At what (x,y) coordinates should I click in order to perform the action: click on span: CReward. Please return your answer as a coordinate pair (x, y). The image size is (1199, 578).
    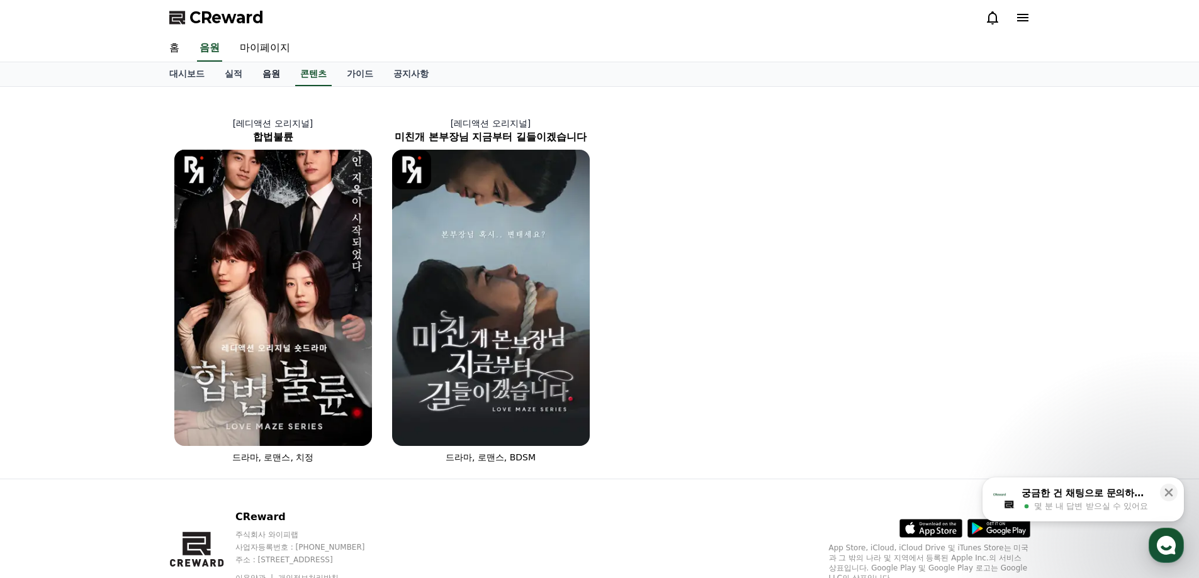
    Looking at the image, I should click on (227, 18).